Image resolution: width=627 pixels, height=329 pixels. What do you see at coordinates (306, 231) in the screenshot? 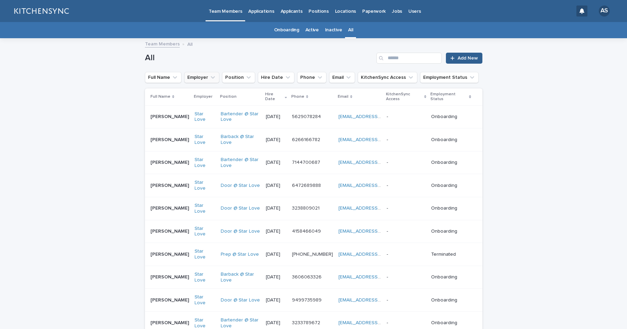
I see `a: 4158466049` at bounding box center [306, 231].